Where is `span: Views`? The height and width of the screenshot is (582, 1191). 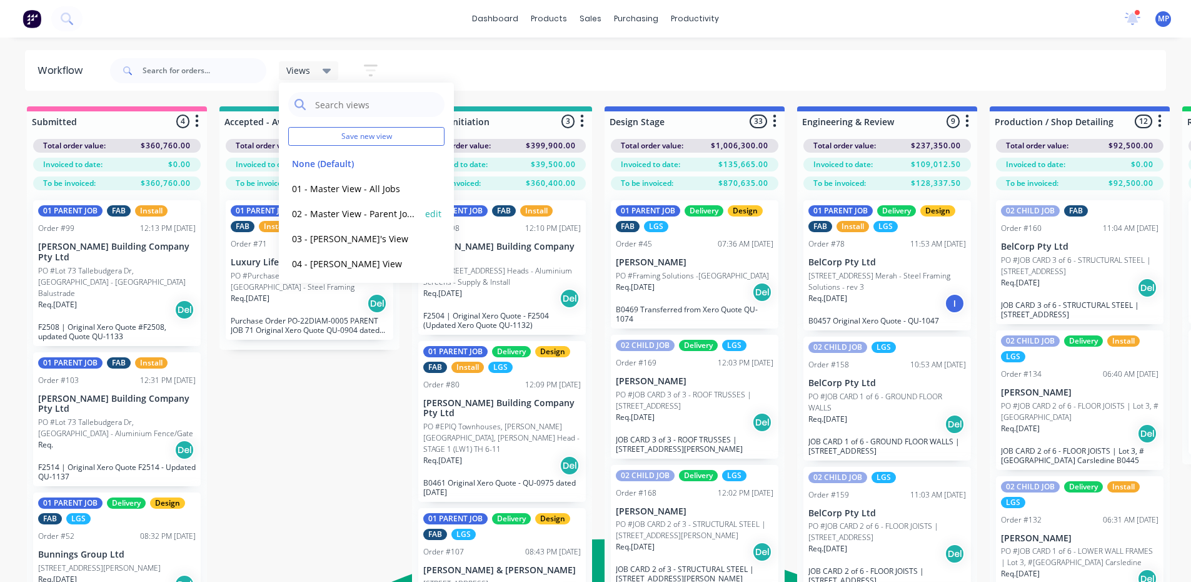 span: Views is located at coordinates (298, 70).